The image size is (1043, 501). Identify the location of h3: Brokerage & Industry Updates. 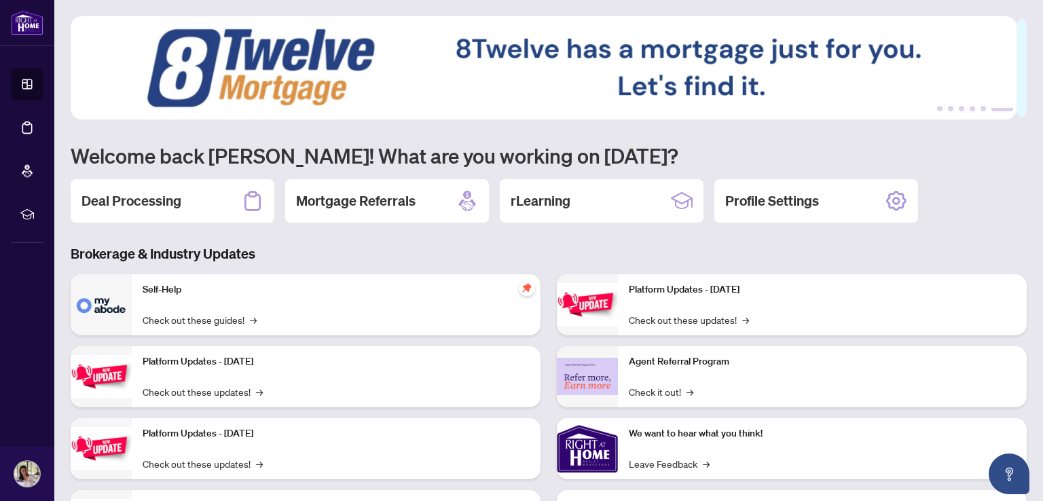
(549, 254).